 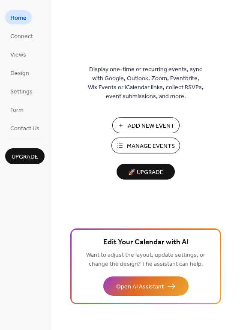 I want to click on span: Add New Event, so click(x=151, y=126).